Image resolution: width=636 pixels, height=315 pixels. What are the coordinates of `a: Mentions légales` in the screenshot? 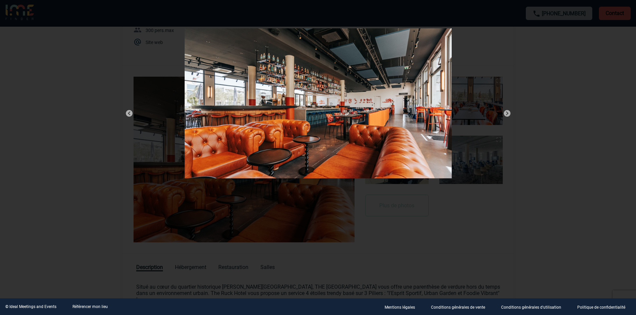 It's located at (402, 307).